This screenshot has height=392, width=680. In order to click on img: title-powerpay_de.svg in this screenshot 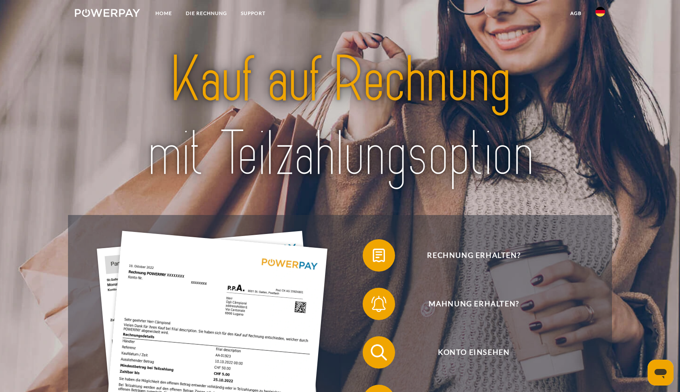, I will do `click(340, 117)`.